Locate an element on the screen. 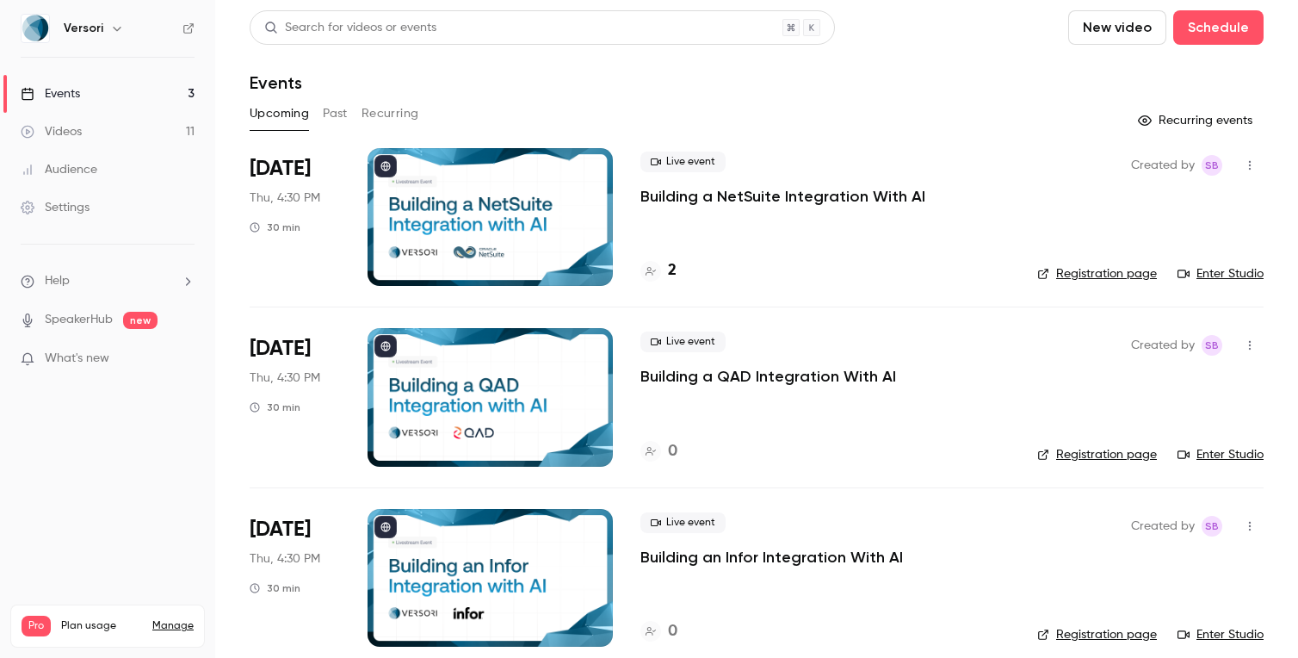 This screenshot has width=1298, height=658. a: SpeakerHub is located at coordinates (78, 319).